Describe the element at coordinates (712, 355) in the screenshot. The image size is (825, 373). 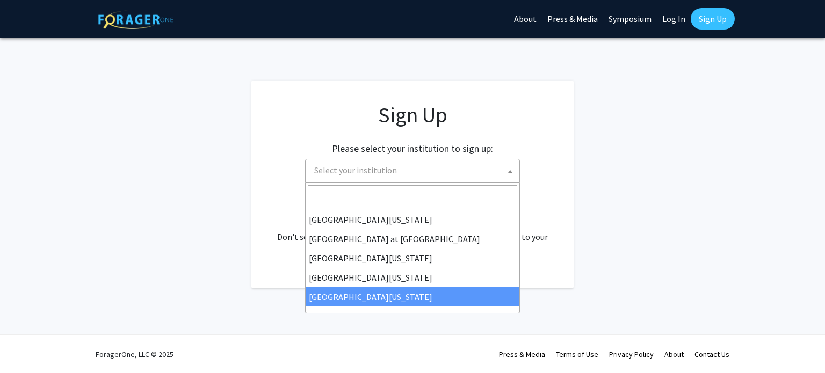
I see `a: Contact Us` at that location.